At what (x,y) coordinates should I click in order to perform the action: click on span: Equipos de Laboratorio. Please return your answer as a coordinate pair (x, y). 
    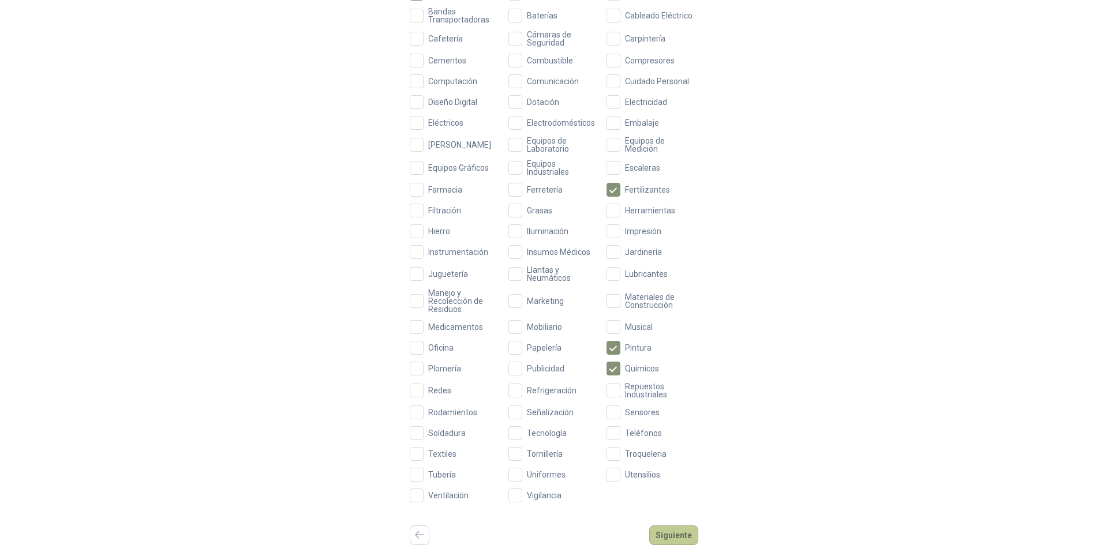
    Looking at the image, I should click on (561, 145).